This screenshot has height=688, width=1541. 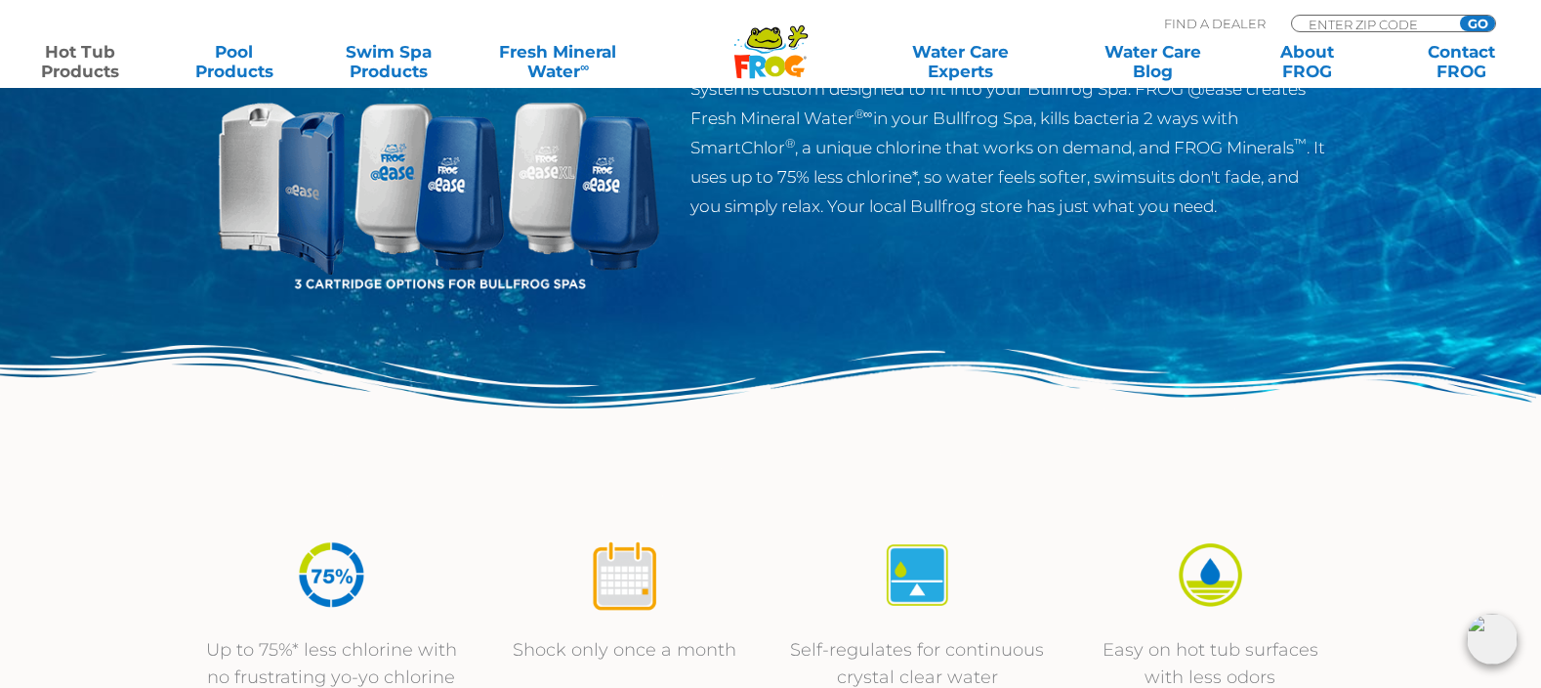 I want to click on img: icon-atease-75percent-less, so click(x=331, y=574).